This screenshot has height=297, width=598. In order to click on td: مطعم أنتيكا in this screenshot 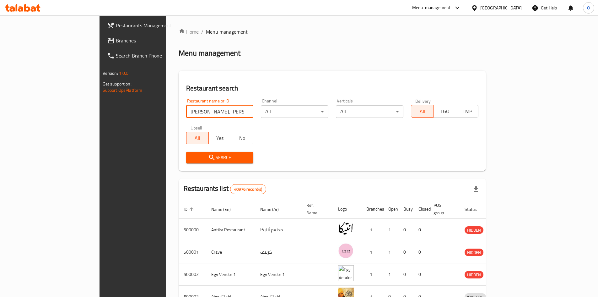, I will do `click(278, 229)`.